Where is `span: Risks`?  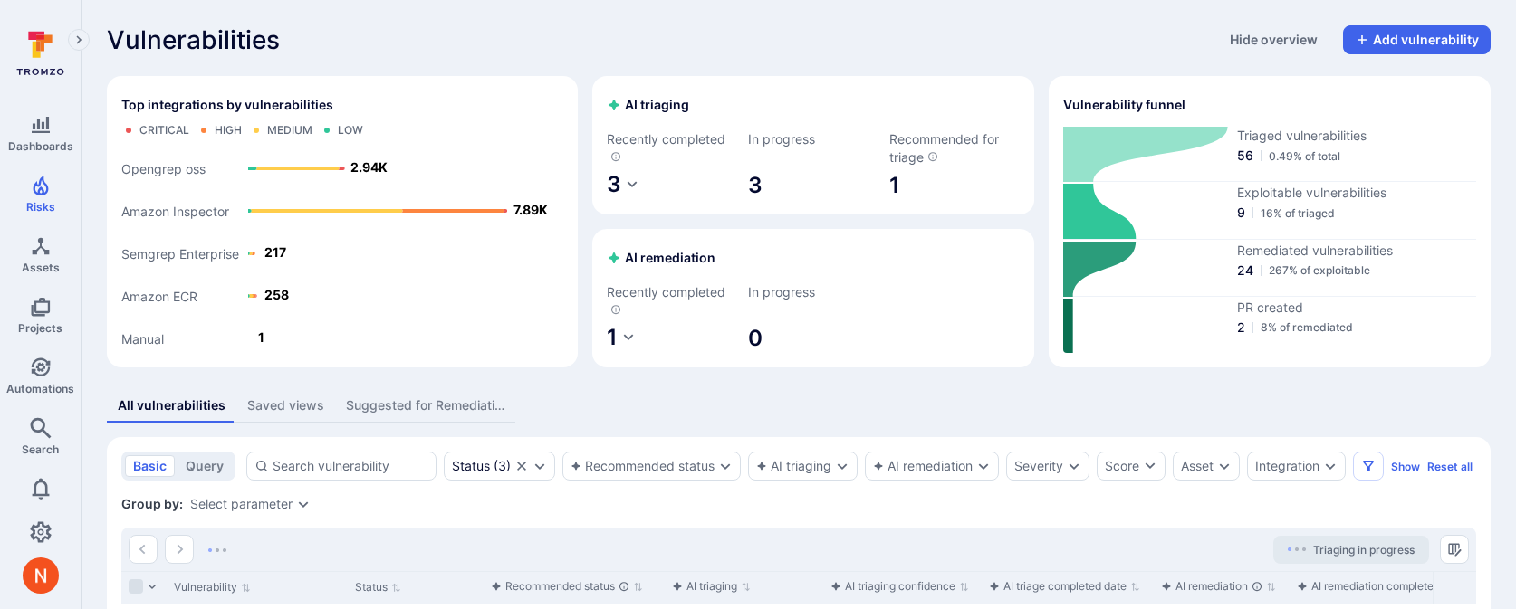
span: Risks is located at coordinates (41, 206).